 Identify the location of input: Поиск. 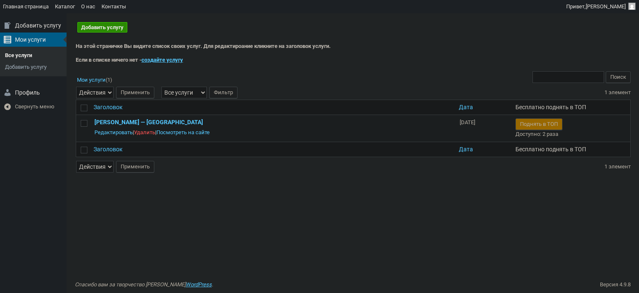
(618, 77).